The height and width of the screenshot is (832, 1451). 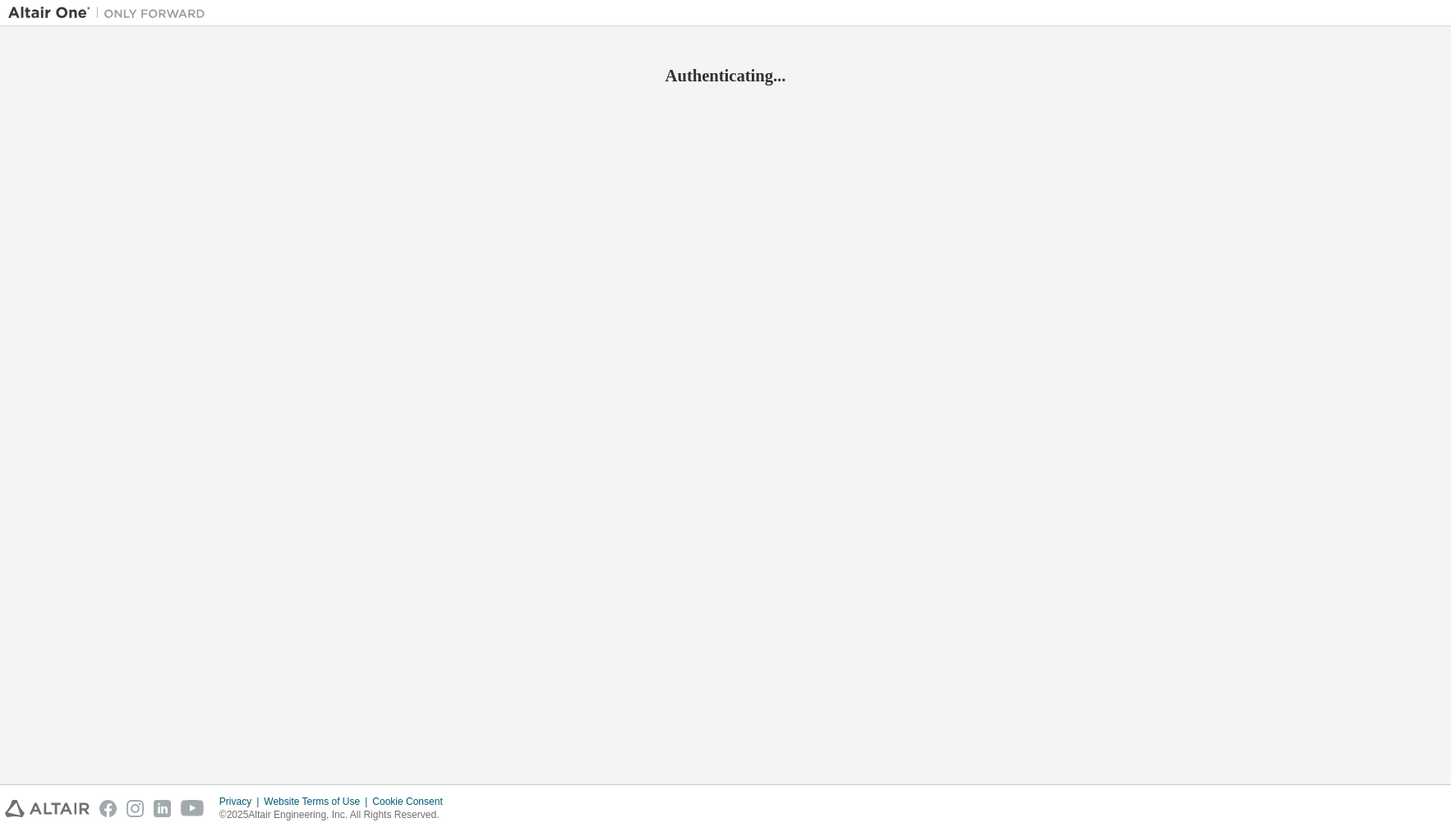 What do you see at coordinates (111, 13) in the screenshot?
I see `img: Altair One` at bounding box center [111, 13].